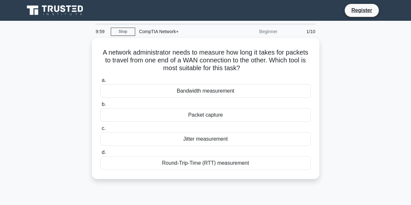 This screenshot has width=411, height=205. I want to click on div: CompTIA Network+, so click(180, 32).